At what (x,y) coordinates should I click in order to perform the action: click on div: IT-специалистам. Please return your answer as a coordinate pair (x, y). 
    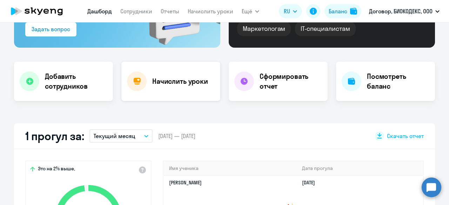
    Looking at the image, I should click on (325, 29).